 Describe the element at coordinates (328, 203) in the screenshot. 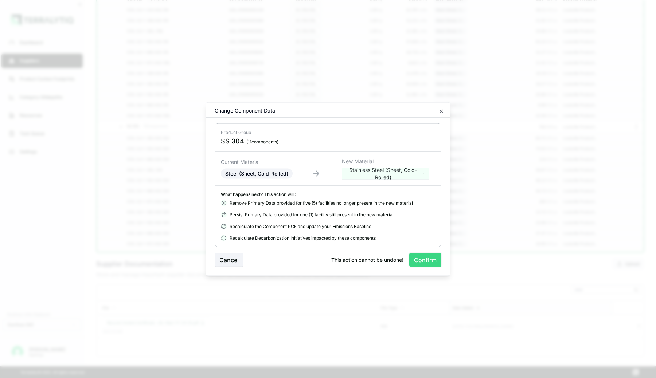

I see `div: Remove Primary Data provided for five (5) facilities no longer present in the new material` at that location.